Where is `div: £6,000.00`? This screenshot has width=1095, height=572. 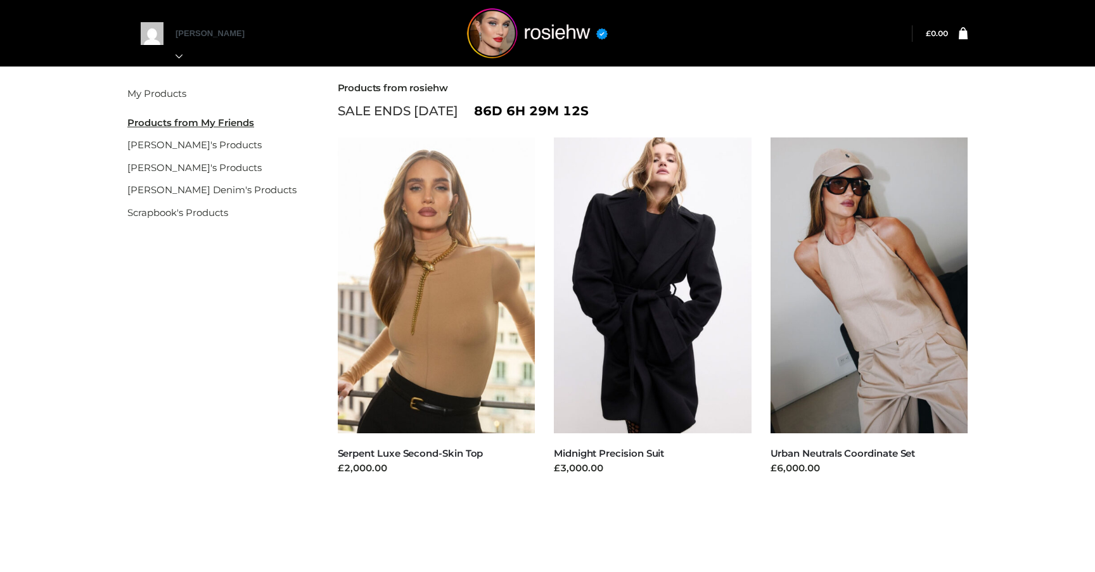 div: £6,000.00 is located at coordinates (869, 468).